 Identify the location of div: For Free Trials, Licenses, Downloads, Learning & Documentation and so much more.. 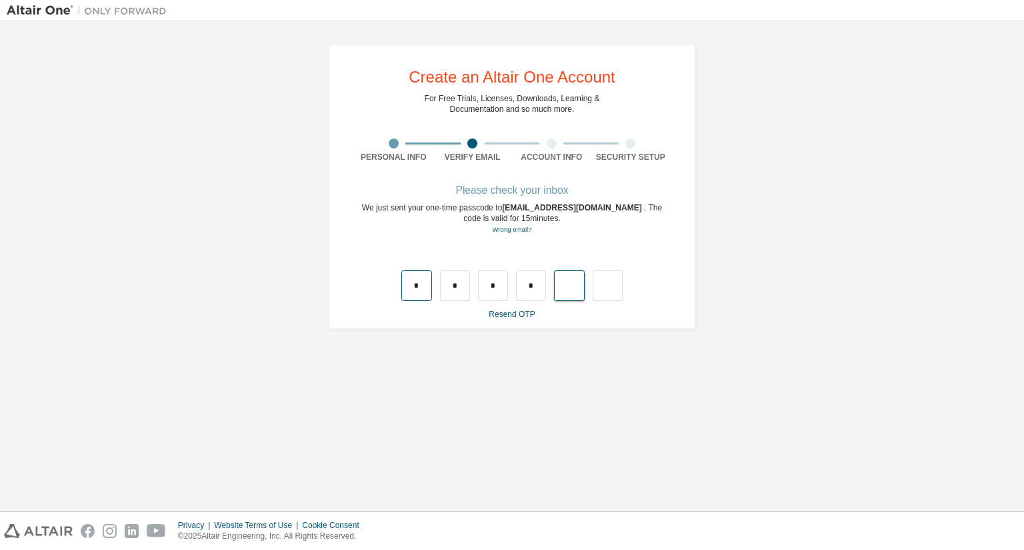
(512, 104).